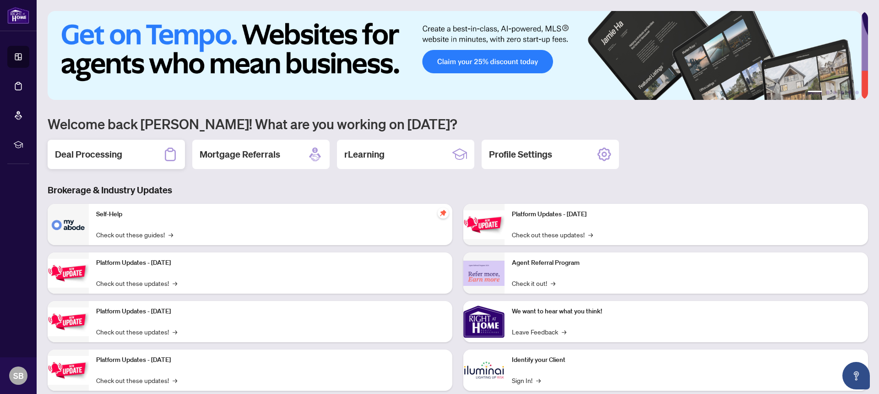 This screenshot has height=394, width=879. I want to click on img: logo, so click(18, 15).